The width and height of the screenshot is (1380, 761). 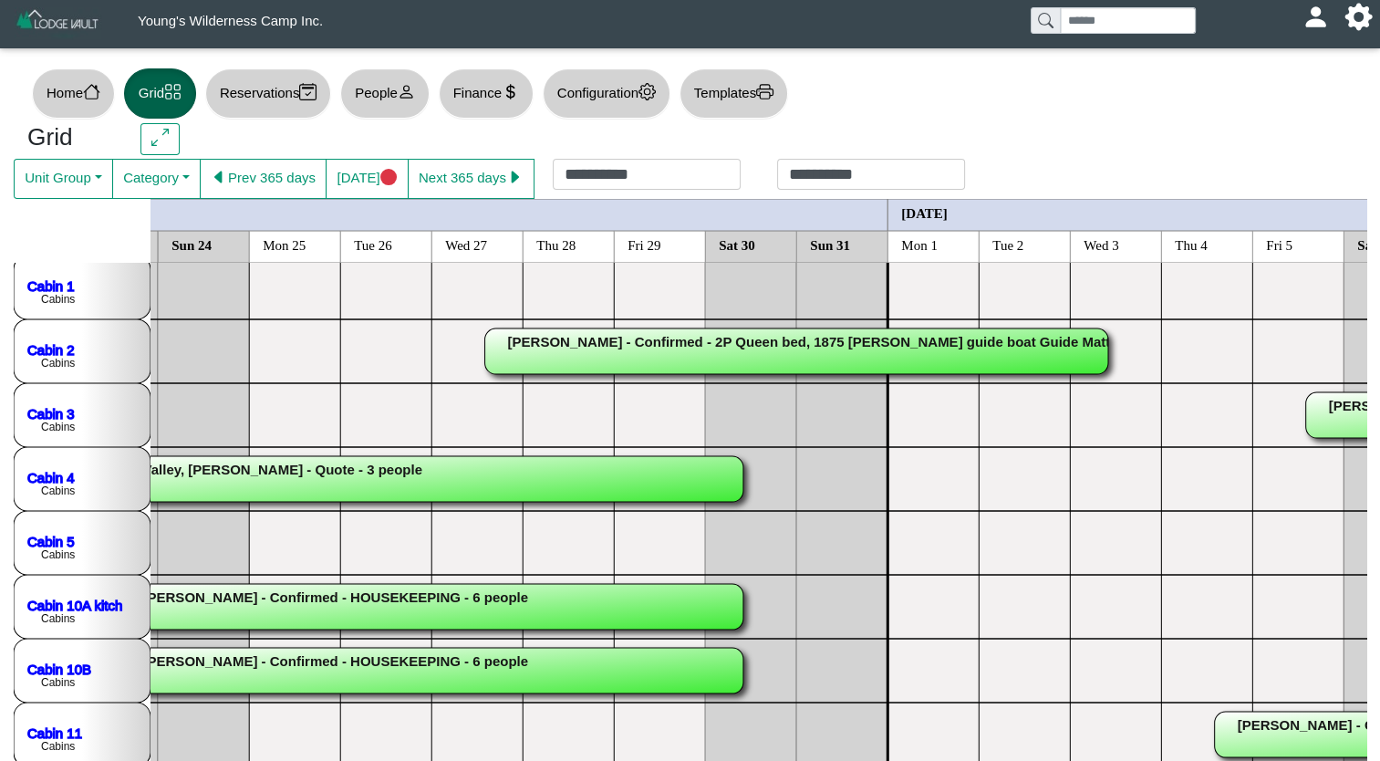 I want to click on text: Tue 26, so click(x=373, y=244).